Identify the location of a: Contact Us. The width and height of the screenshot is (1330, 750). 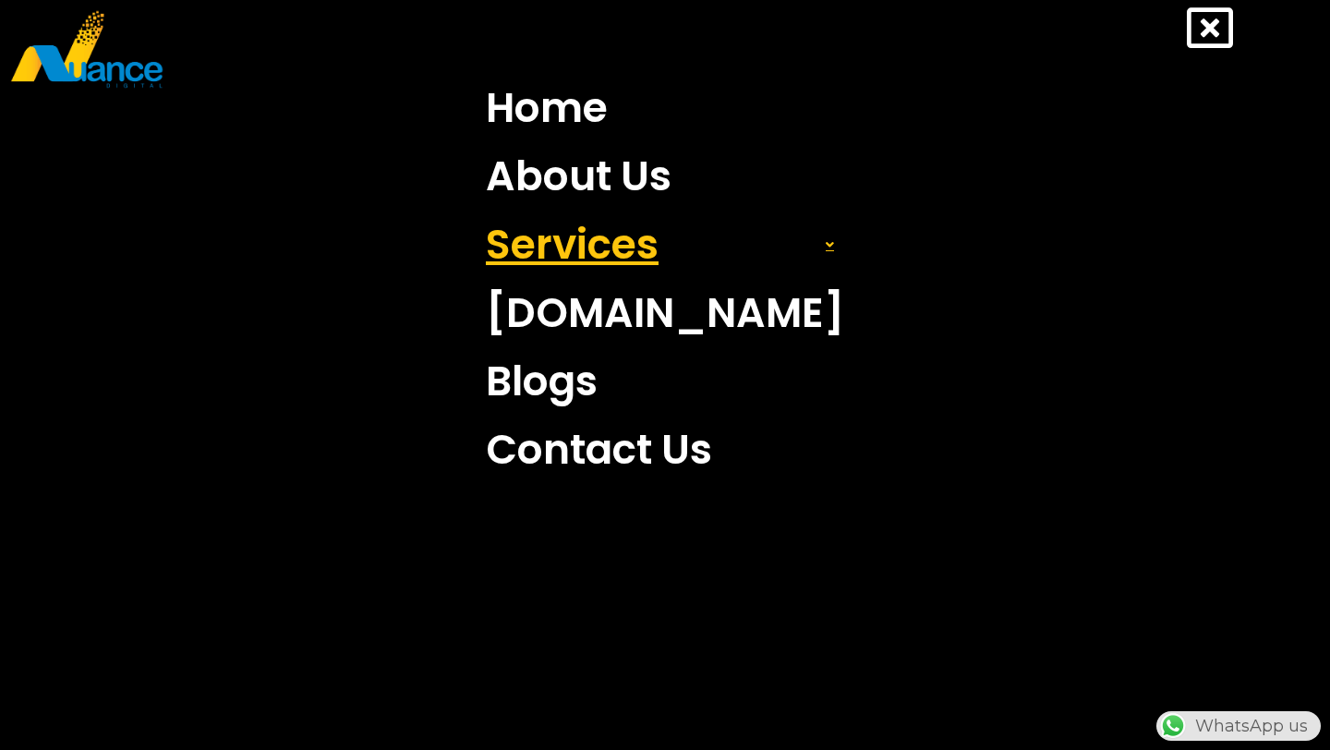
(665, 450).